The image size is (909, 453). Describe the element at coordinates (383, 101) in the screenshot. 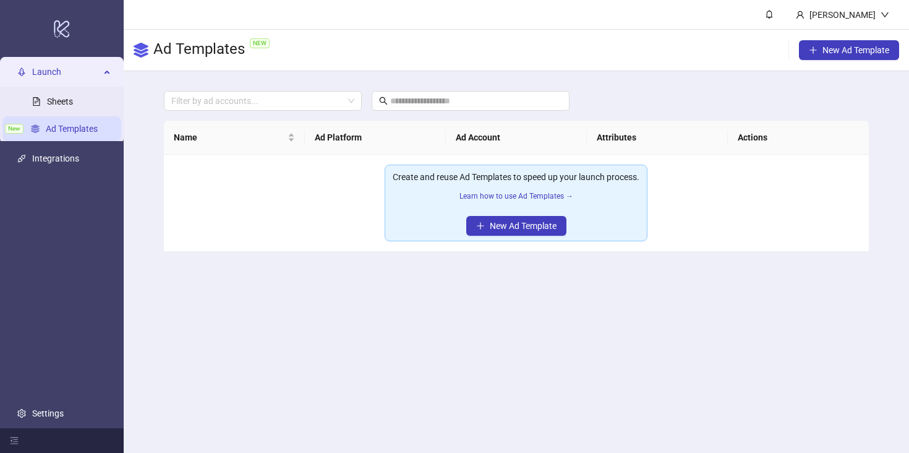

I see `span: search` at that location.